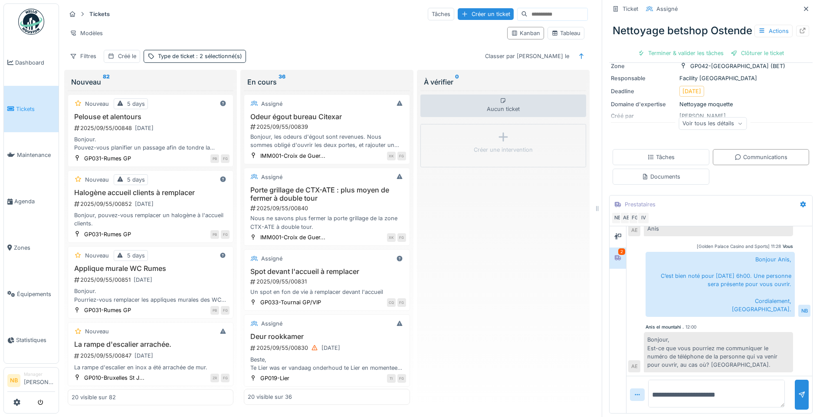  I want to click on div: Bonjour, pouvez-vous remplacer un halogène à l'accueil clients., so click(150, 219).